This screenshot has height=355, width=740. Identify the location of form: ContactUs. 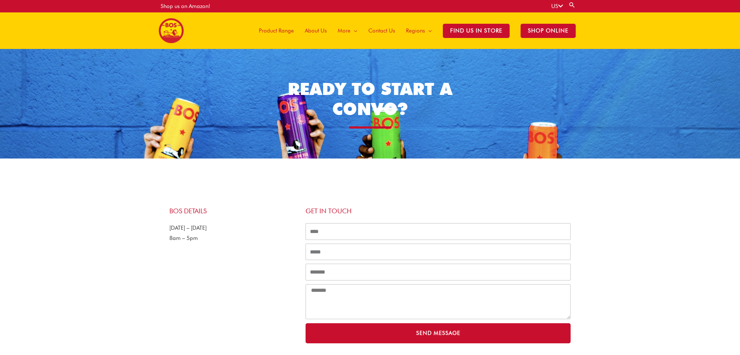
(438, 285).